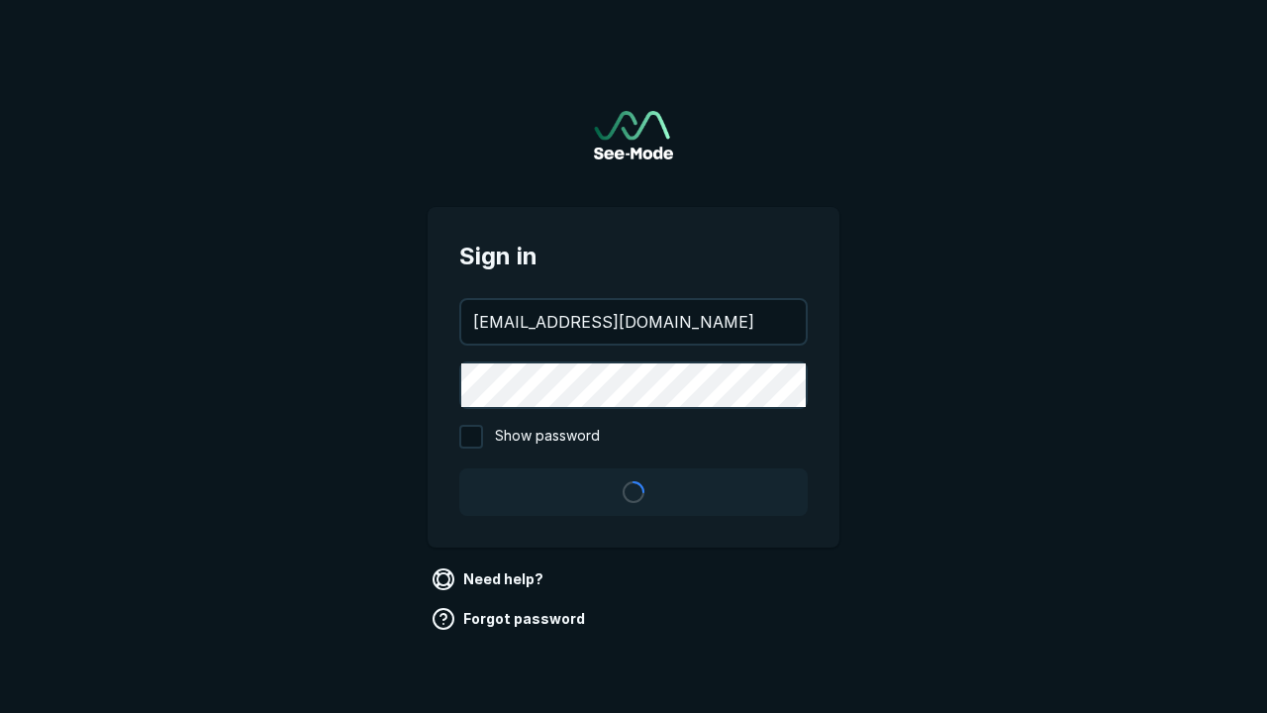 This screenshot has height=713, width=1267. Describe the element at coordinates (634, 256) in the screenshot. I see `span: Sign in` at that location.